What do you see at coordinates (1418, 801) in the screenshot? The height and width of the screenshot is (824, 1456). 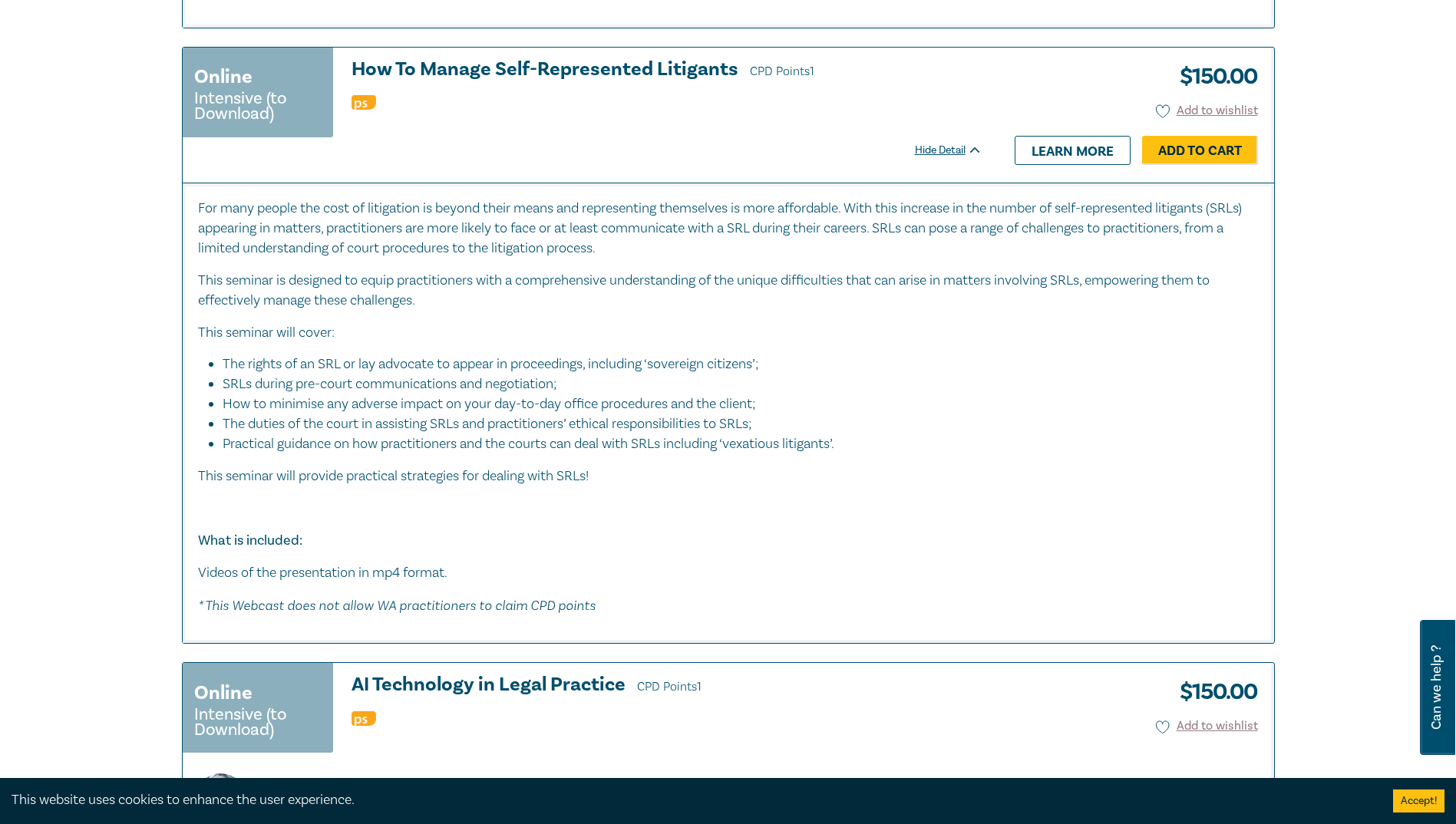 I see `button: Accept cookies` at bounding box center [1418, 801].